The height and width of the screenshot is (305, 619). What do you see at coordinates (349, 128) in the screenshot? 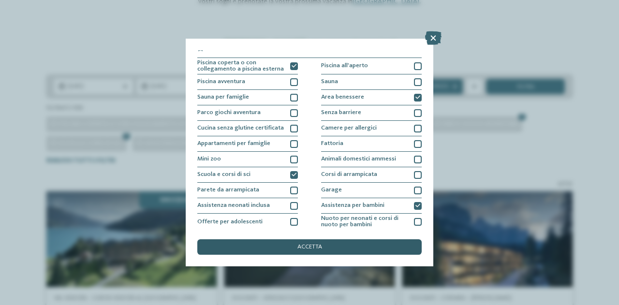
I see `span: Camere per allergici` at bounding box center [349, 128].